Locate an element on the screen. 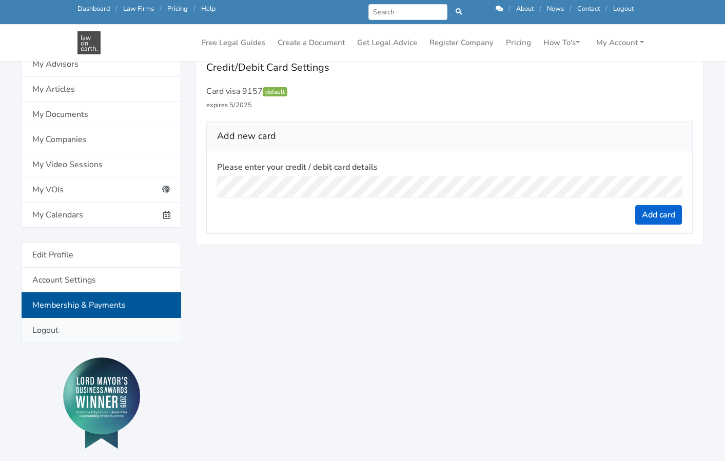 Image resolution: width=725 pixels, height=461 pixels. a: Get Legal Advice is located at coordinates (387, 43).